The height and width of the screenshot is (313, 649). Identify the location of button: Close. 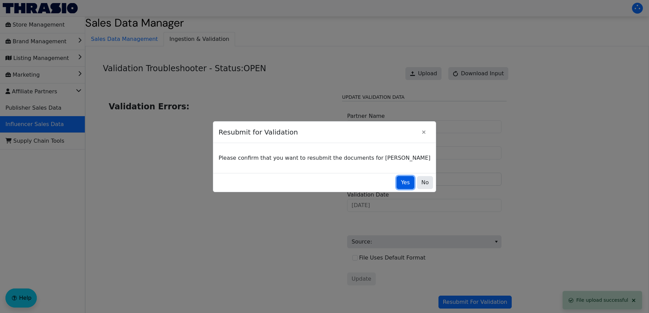
(424, 132).